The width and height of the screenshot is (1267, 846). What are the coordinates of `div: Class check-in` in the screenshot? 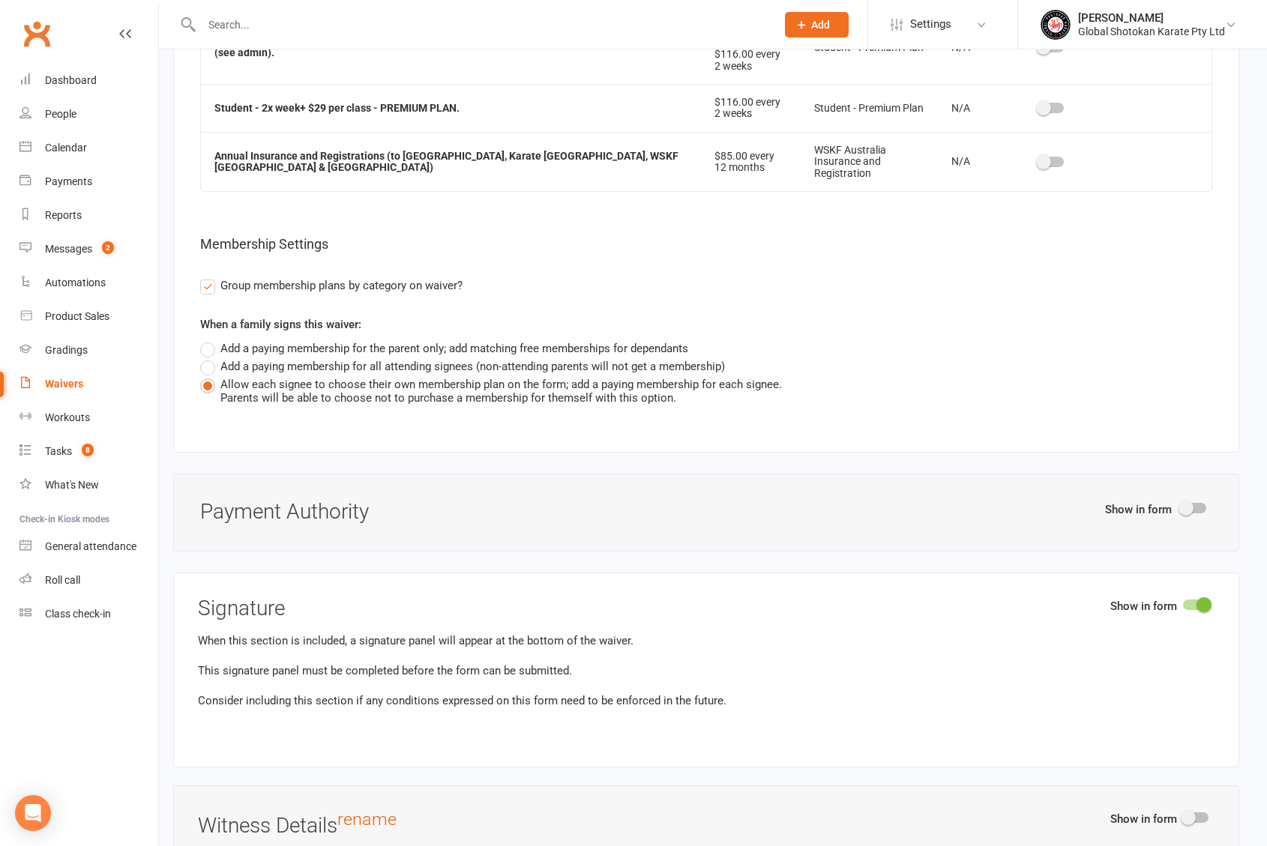 It's located at (78, 614).